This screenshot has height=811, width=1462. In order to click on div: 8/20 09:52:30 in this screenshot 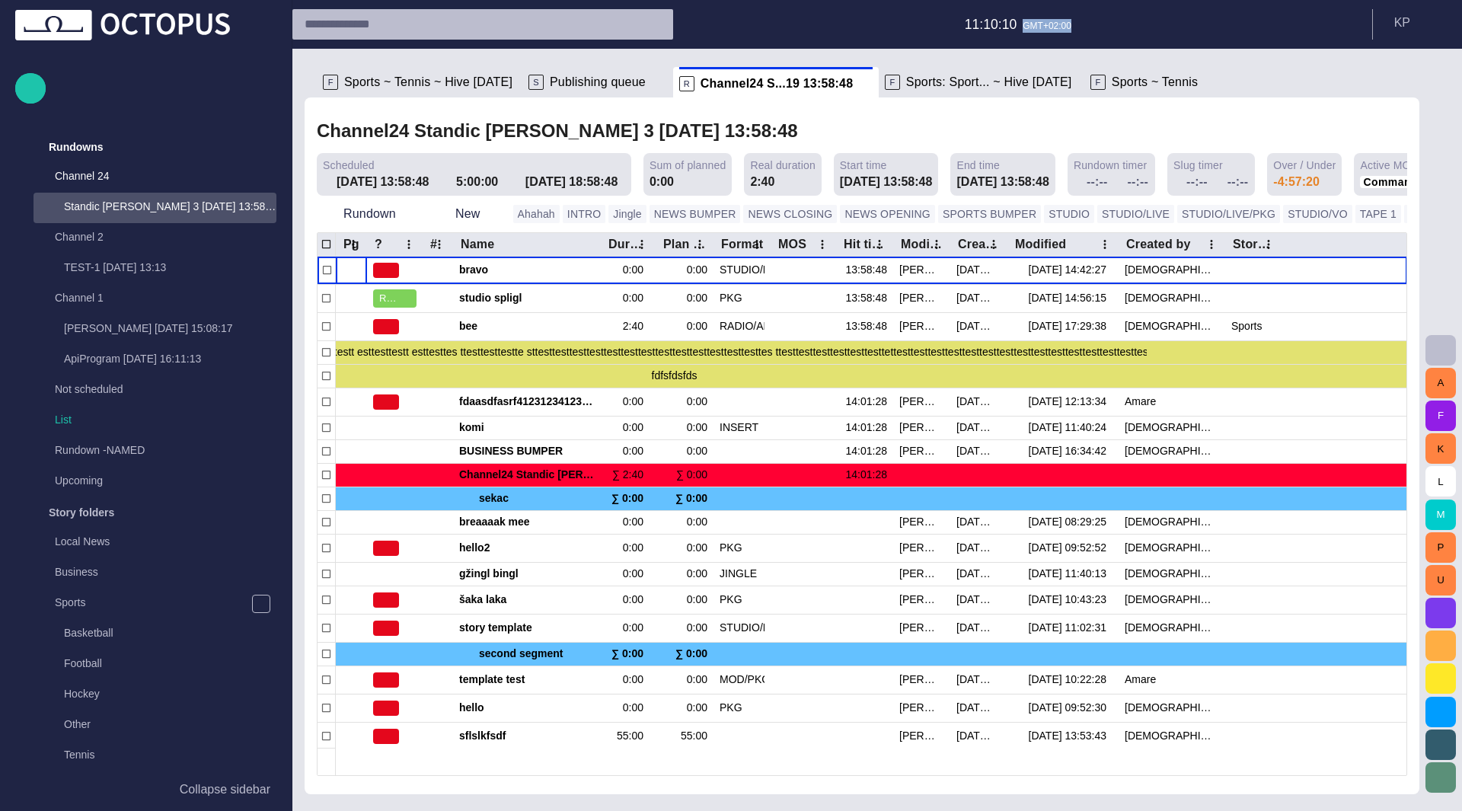, I will do `click(1071, 708)`.